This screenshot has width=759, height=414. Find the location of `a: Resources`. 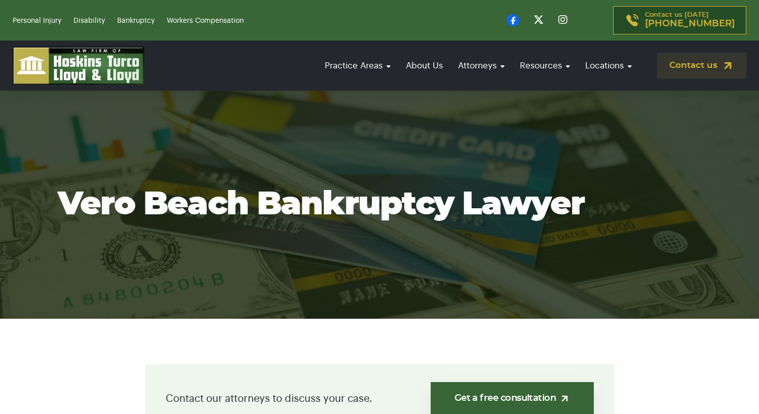

a: Resources is located at coordinates (545, 65).